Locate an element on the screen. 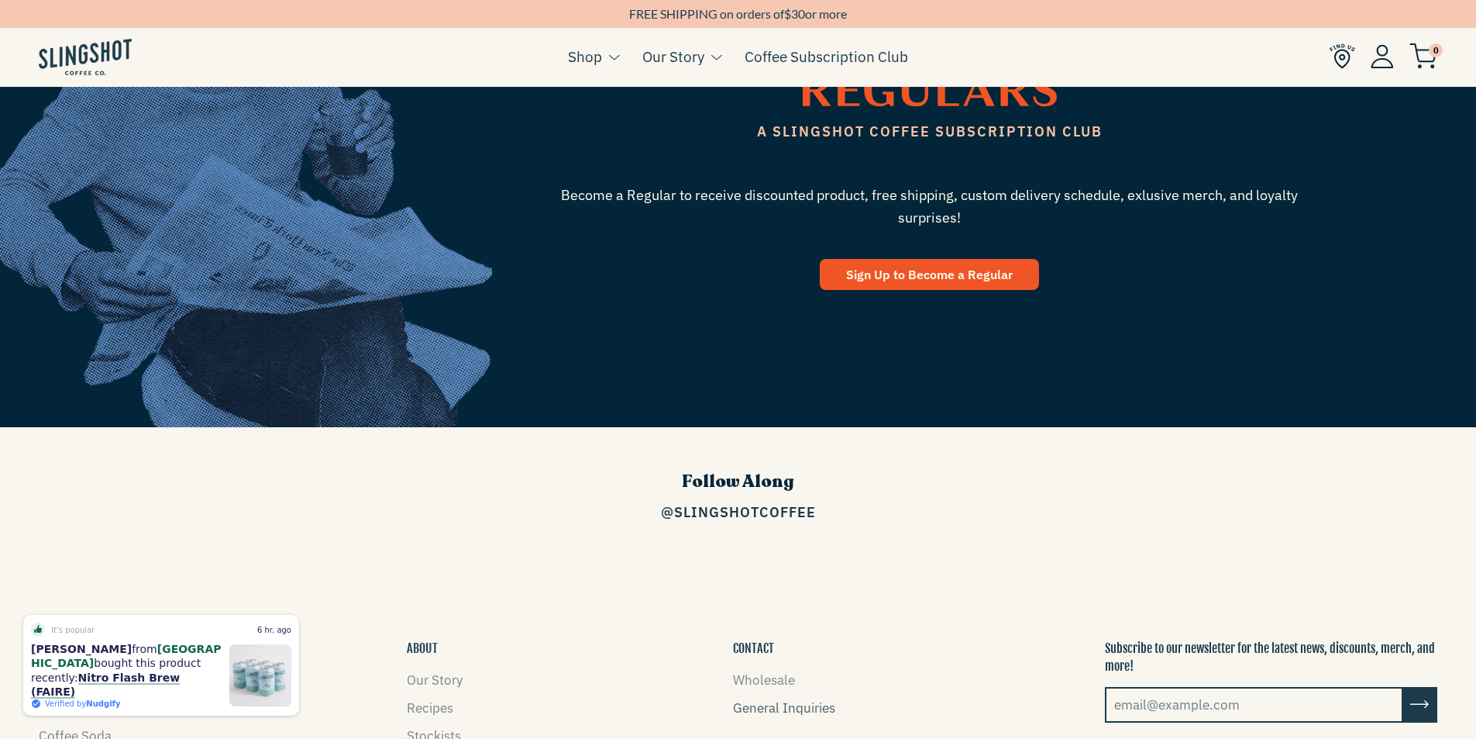  a: Recipes is located at coordinates (430, 708).